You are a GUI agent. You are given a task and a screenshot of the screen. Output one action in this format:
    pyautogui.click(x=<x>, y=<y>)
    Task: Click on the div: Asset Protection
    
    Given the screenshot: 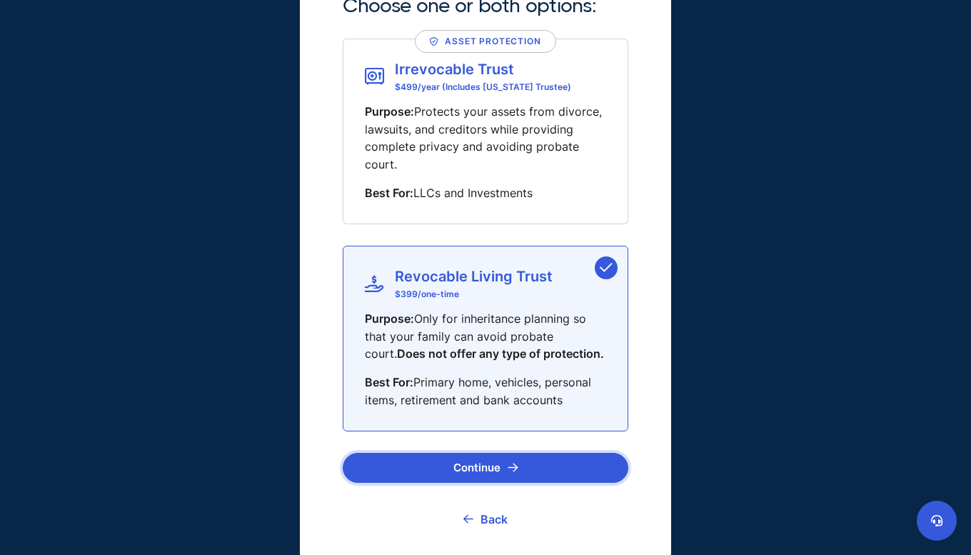 What is the action you would take?
    pyautogui.click(x=485, y=41)
    